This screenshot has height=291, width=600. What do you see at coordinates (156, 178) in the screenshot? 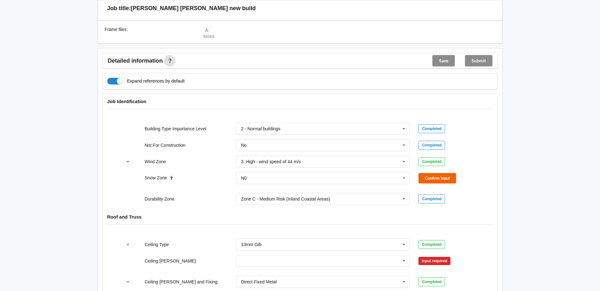
I see `label: Snow Zone` at bounding box center [156, 178].